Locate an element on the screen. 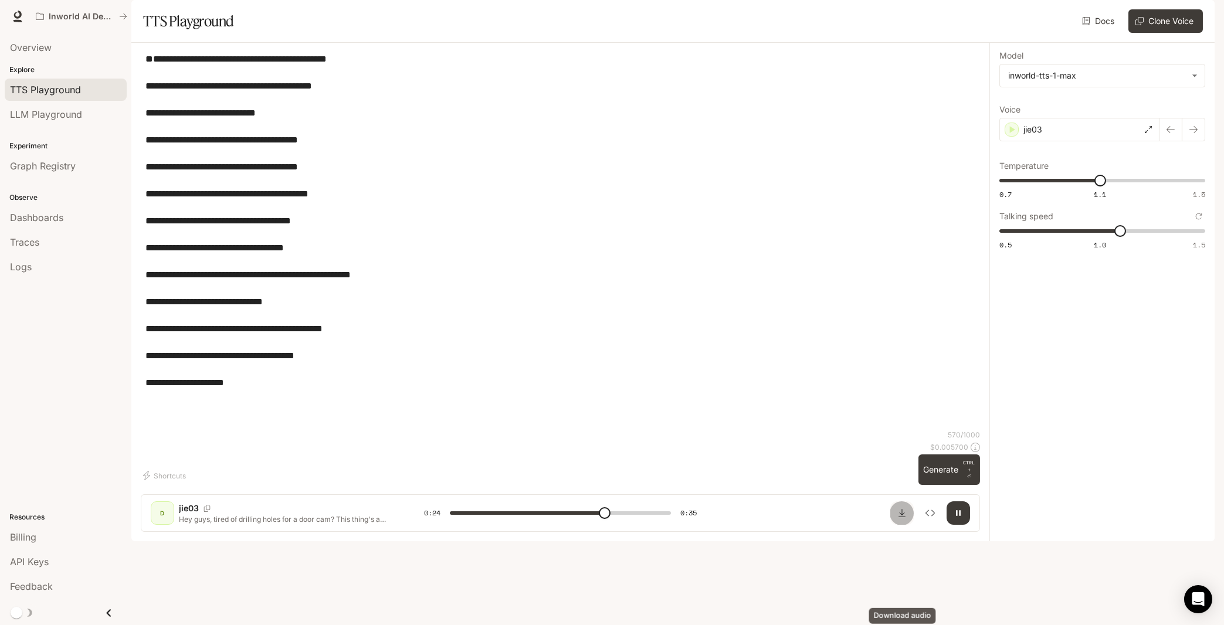  p: Hey guys, tired of drilling holes for a door cam? This thing's a game changer, no screws needed, ... is located at coordinates (287, 519).